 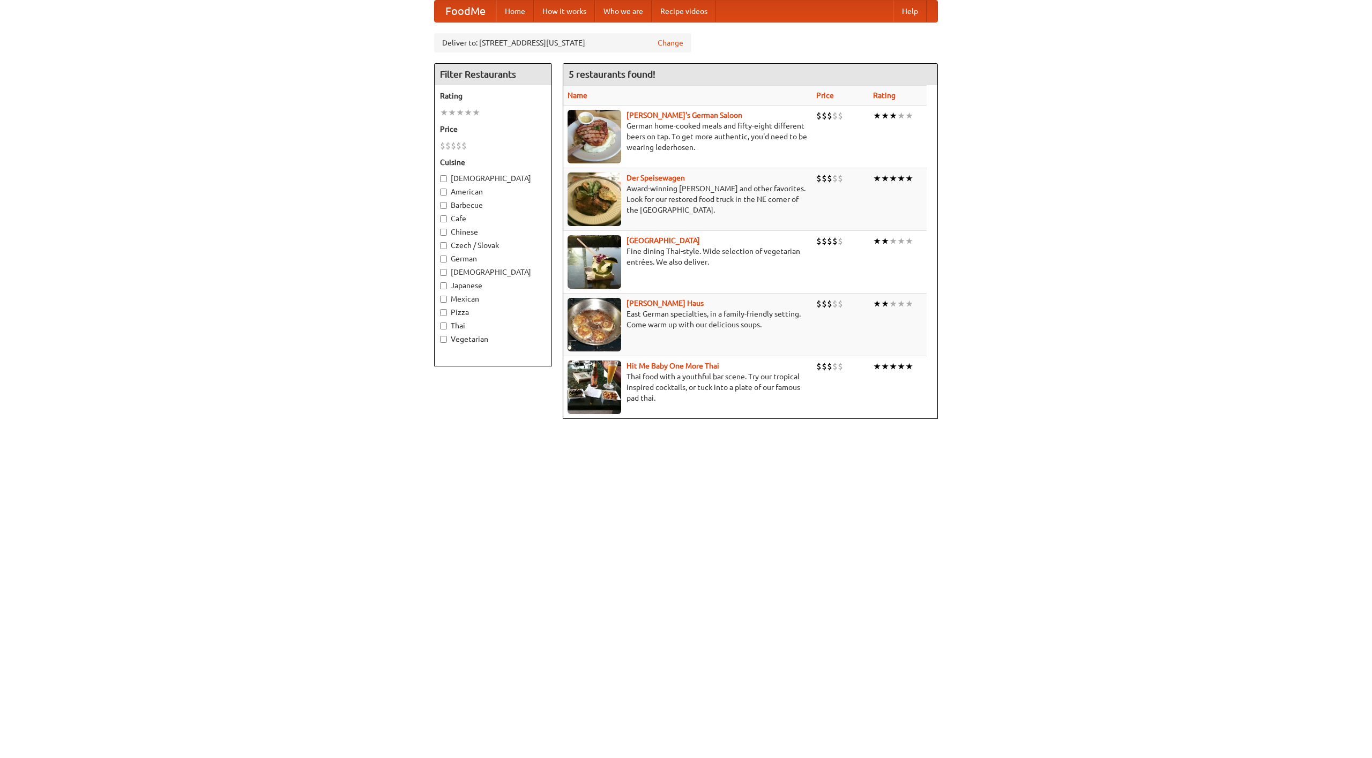 I want to click on a: Recipe videos, so click(x=684, y=11).